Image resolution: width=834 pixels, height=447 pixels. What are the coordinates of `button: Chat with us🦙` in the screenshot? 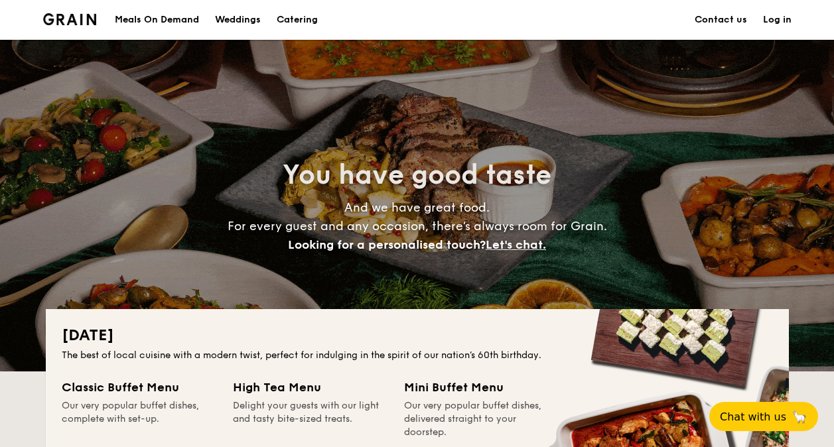 It's located at (763, 417).